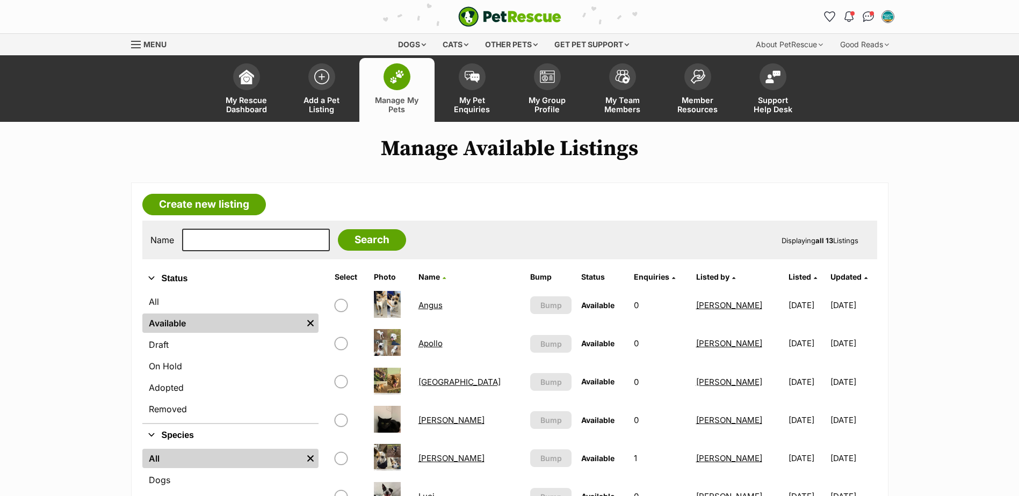 The width and height of the screenshot is (1019, 496). What do you see at coordinates (868, 17) in the screenshot?
I see `img: chat-41dd97257d64d25036548639549fe6c8038ab92f7586957e7f3b1b290dea8141.svg` at bounding box center [868, 17].